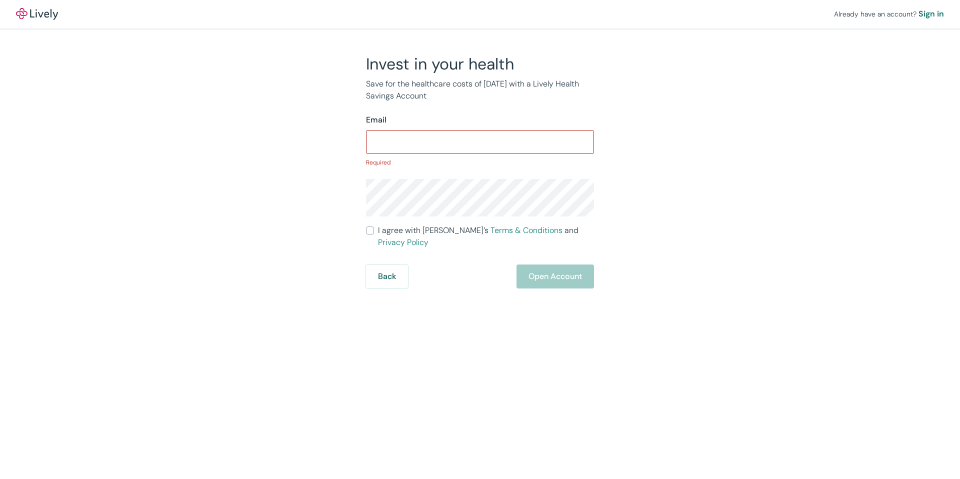 This screenshot has height=479, width=960. Describe the element at coordinates (480, 64) in the screenshot. I see `h2: Invest in your health` at that location.